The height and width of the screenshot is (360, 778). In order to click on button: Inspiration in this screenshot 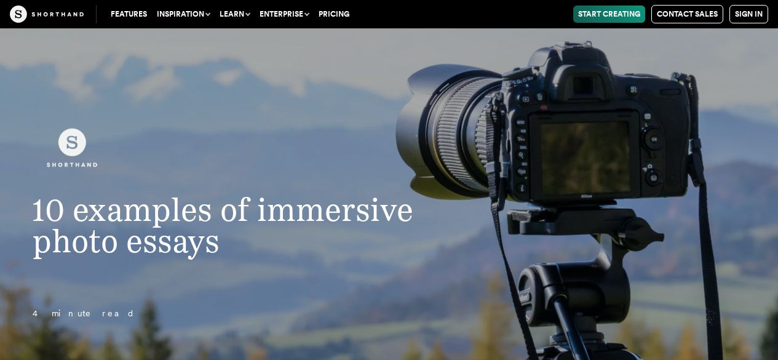, I will do `click(183, 14)`.